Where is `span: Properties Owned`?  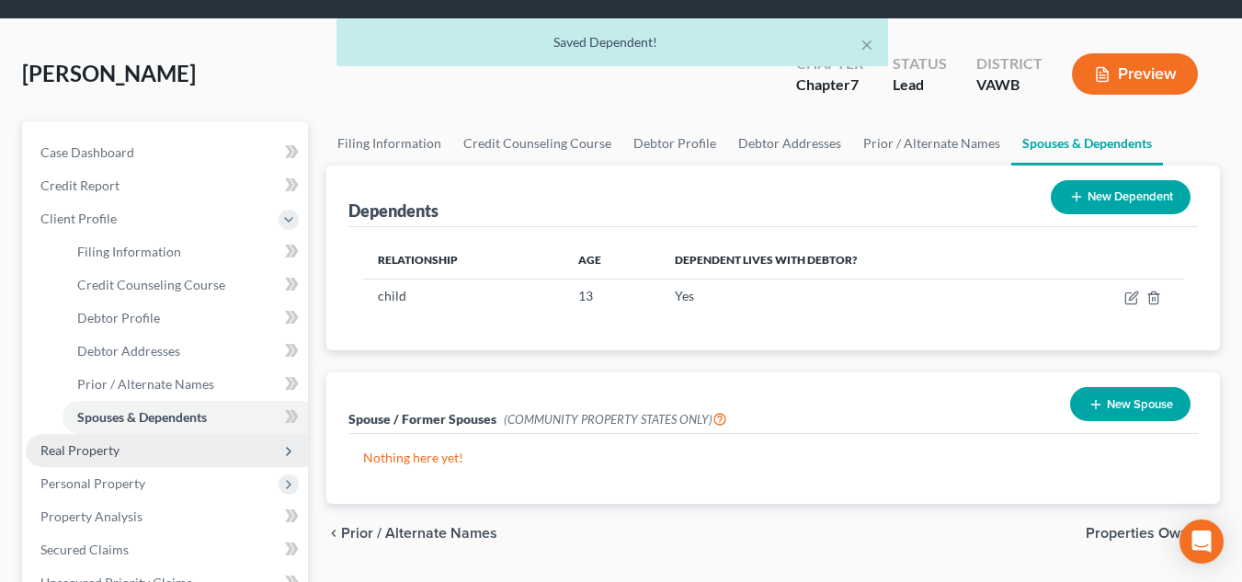 span: Properties Owned is located at coordinates (1146, 533).